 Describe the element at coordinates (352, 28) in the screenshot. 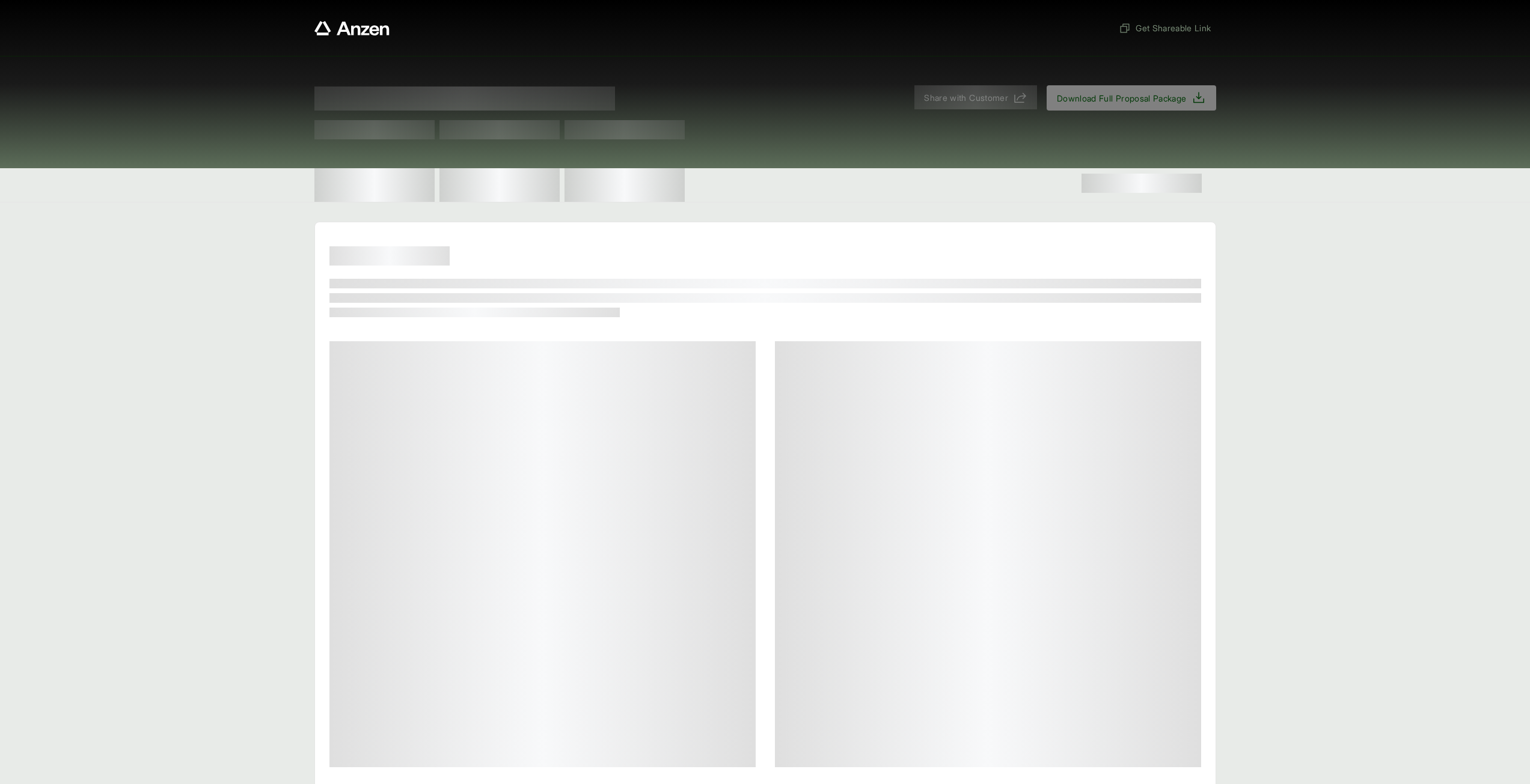

I see `a: Anzen website` at that location.